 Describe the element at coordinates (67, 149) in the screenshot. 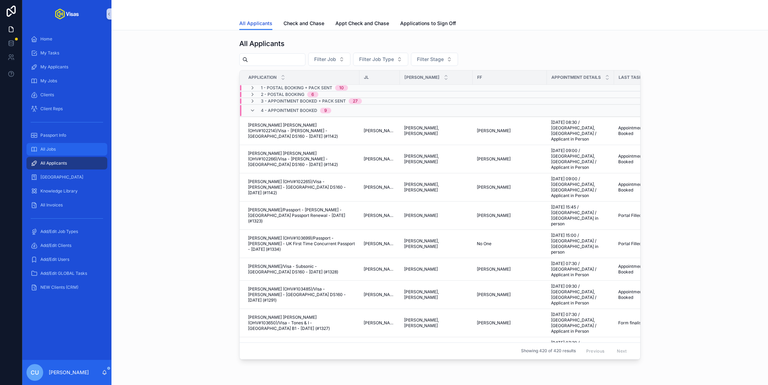

I see `a: All Jobs` at that location.